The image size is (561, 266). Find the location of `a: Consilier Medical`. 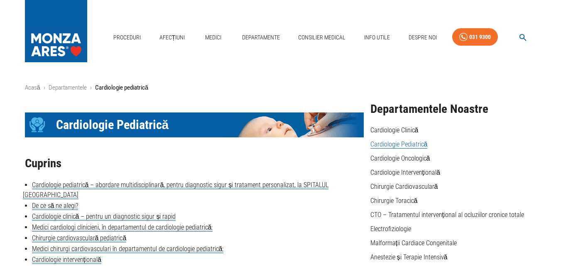

a: Consilier Medical is located at coordinates (322, 37).